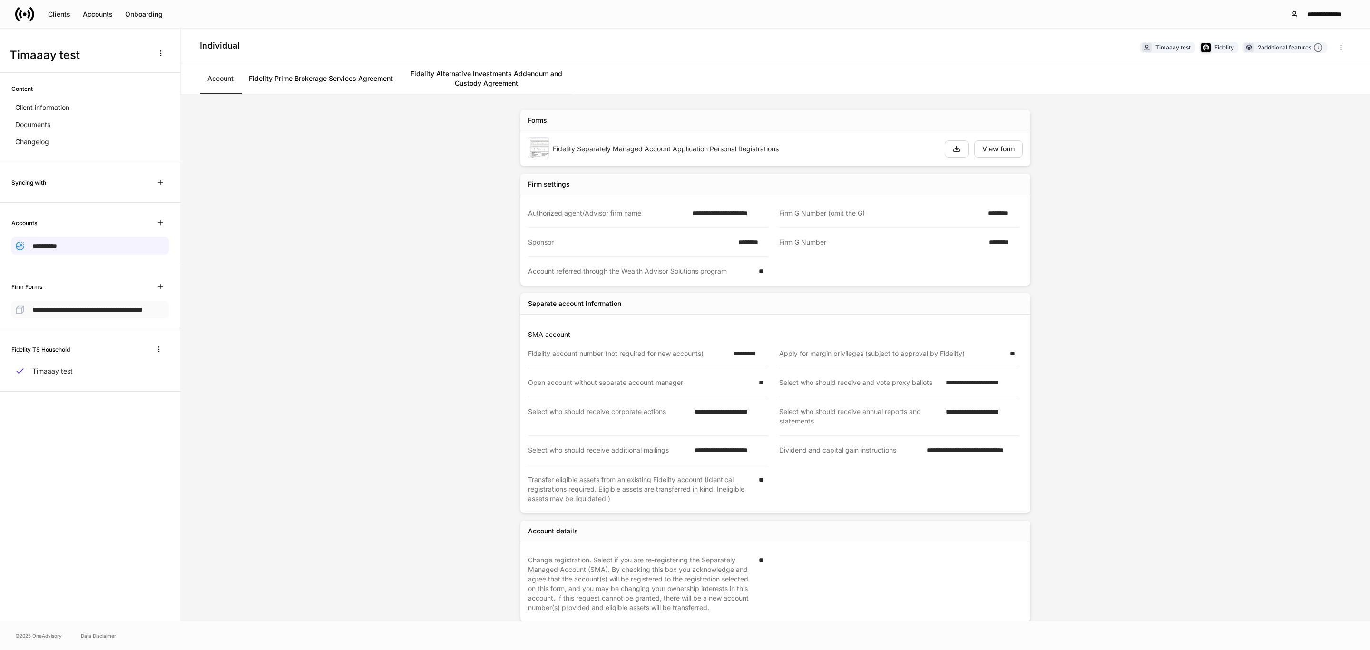 Image resolution: width=1370 pixels, height=650 pixels. What do you see at coordinates (777, 335) in the screenshot?
I see `p: SMA account` at bounding box center [777, 335].